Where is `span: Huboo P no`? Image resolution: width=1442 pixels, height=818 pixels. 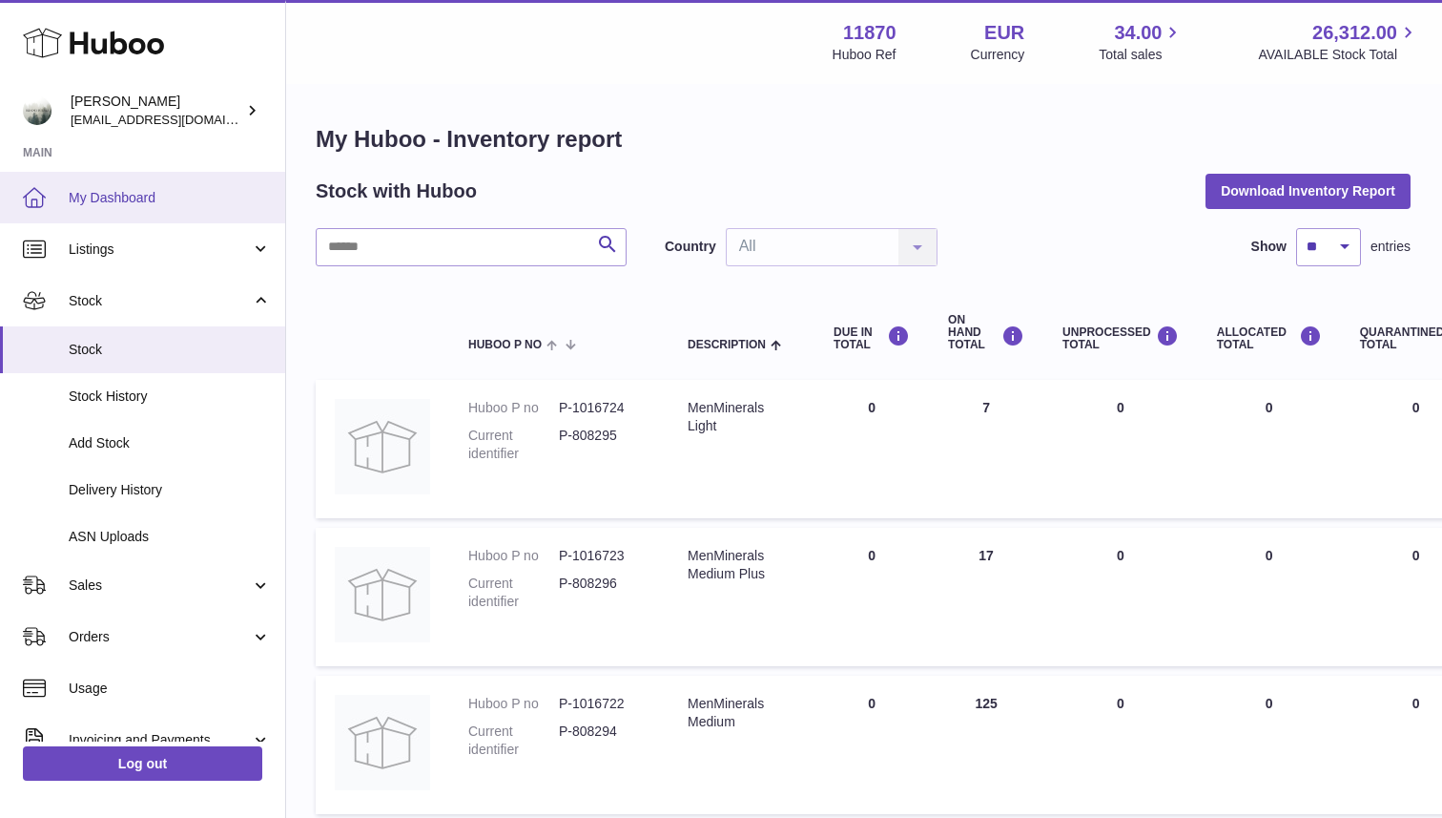 span: Huboo P no is located at coordinates (505, 344).